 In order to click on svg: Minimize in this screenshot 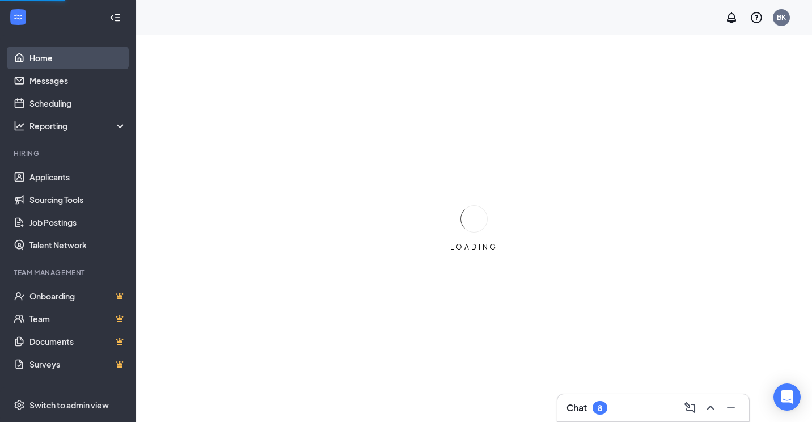, I will do `click(731, 408)`.